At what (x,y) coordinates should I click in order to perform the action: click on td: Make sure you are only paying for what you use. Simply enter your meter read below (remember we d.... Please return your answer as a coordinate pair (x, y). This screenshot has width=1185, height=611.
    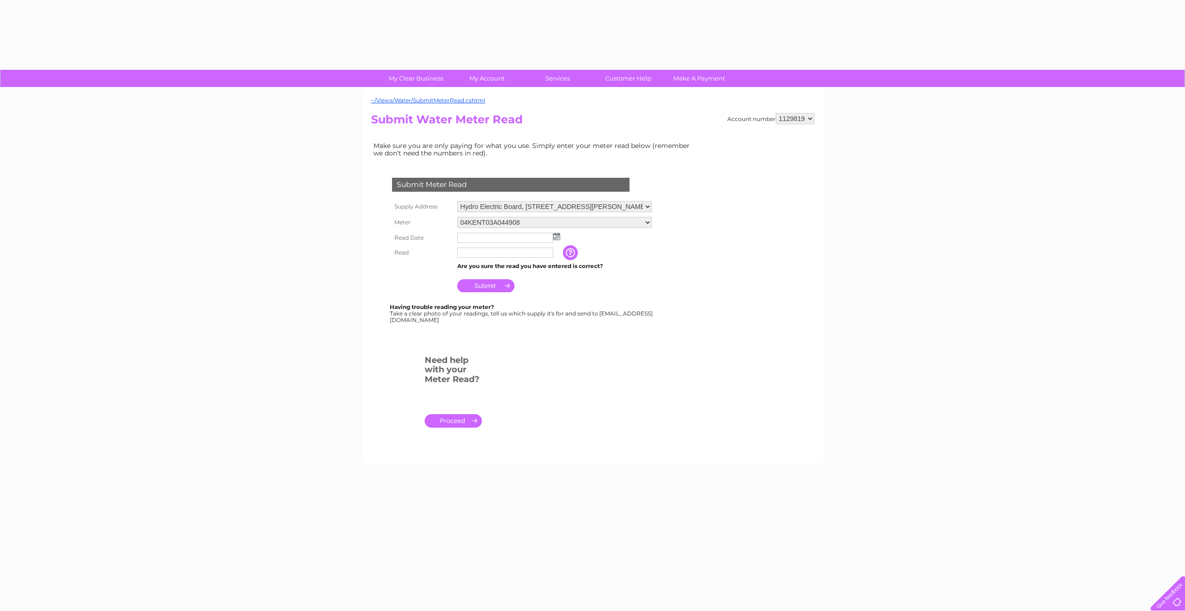
    Looking at the image, I should click on (534, 149).